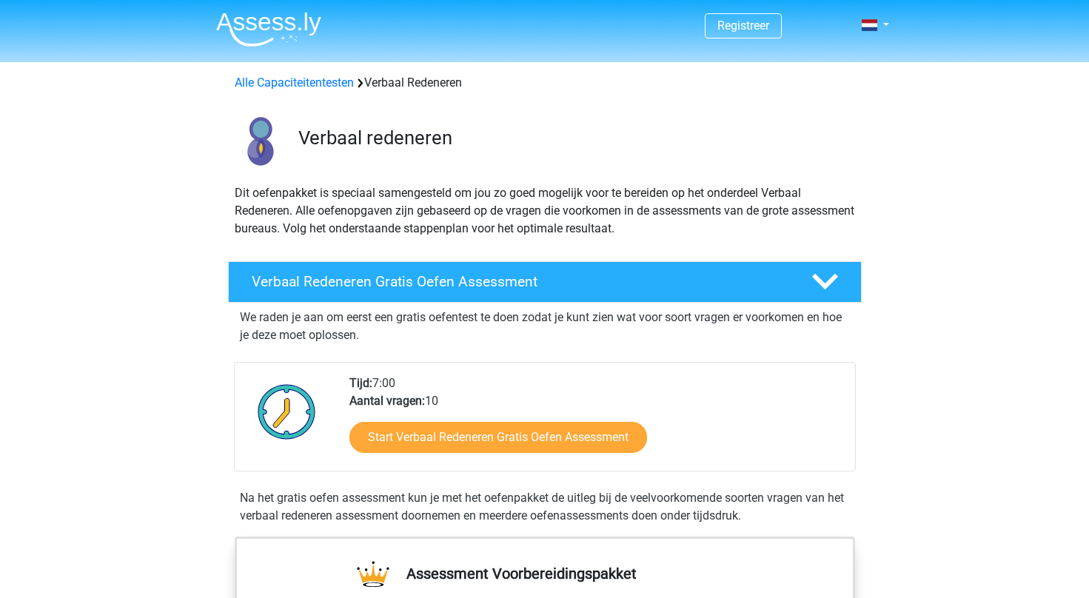  Describe the element at coordinates (260, 141) in the screenshot. I see `img: verbaal redeneren` at that location.